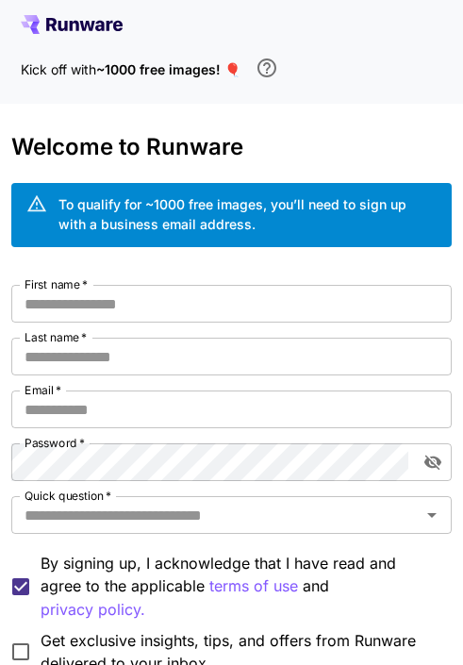 The height and width of the screenshot is (665, 463). I want to click on p: By signing up, I acknowledge that I have read and agree to the applicable and, so click(238, 587).